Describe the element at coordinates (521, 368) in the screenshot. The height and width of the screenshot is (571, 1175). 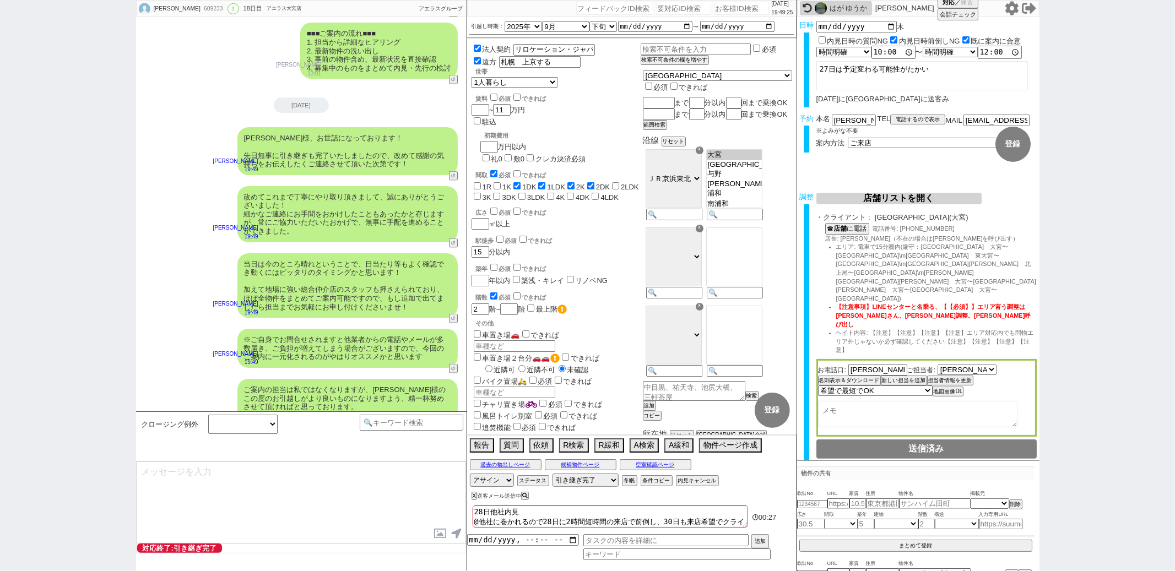
I see `input: 近隣不可` at that location.